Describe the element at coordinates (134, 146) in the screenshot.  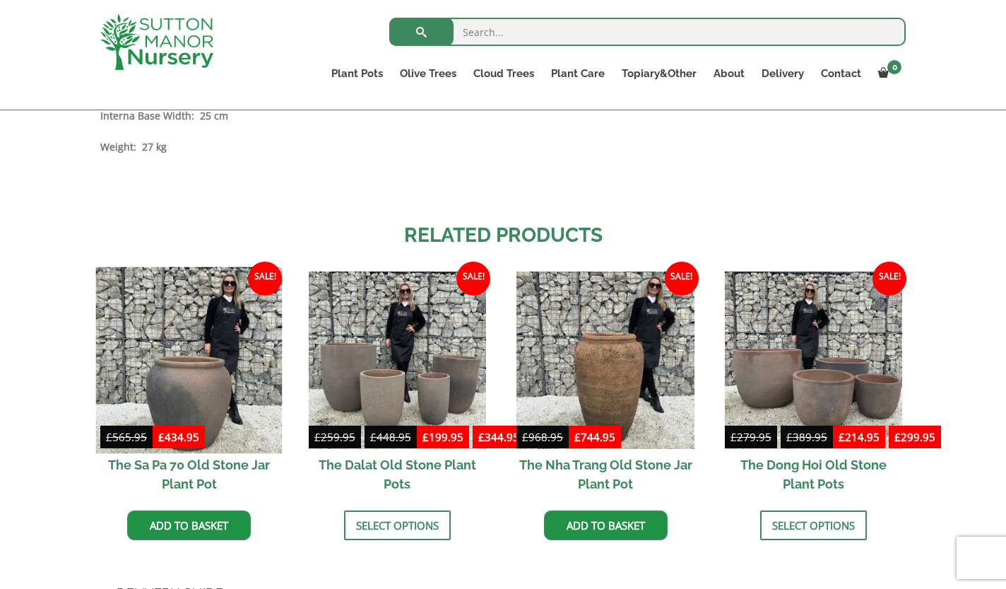
I see `strong: Weight: 27 kg` at that location.